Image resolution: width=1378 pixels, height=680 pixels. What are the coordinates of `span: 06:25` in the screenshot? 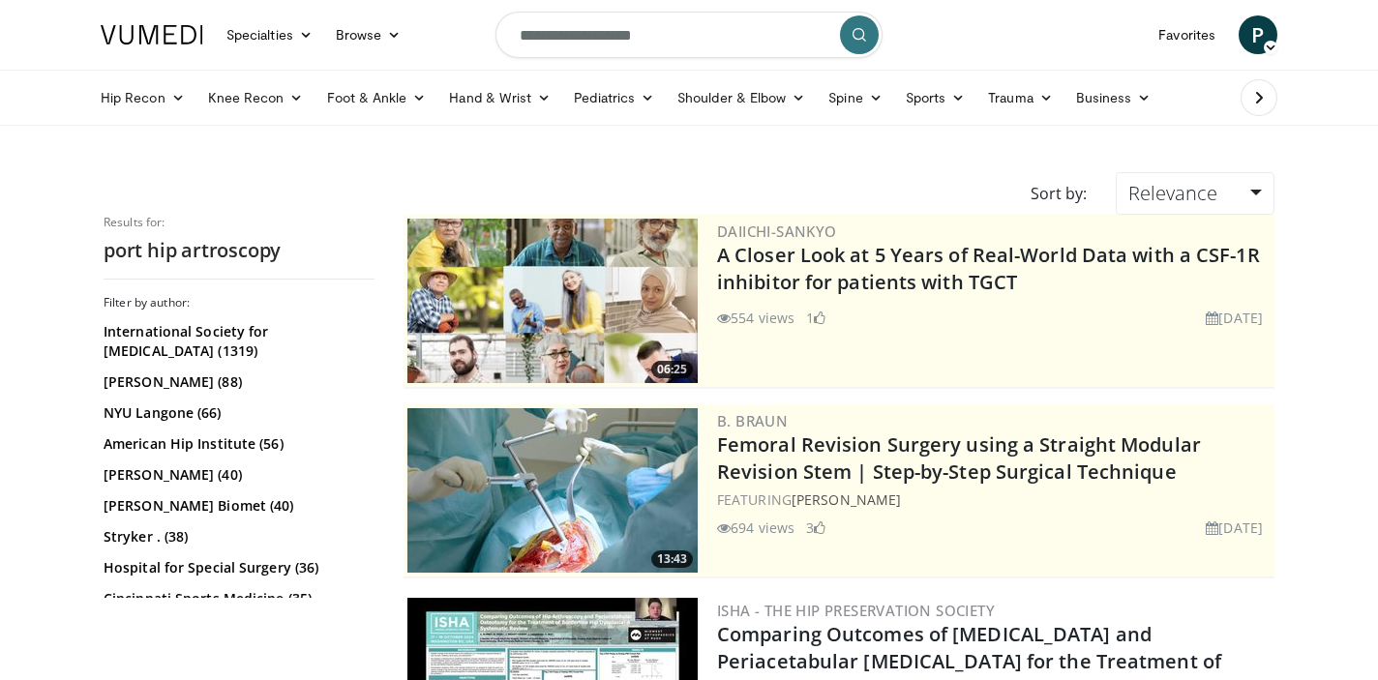 It's located at (671, 370).